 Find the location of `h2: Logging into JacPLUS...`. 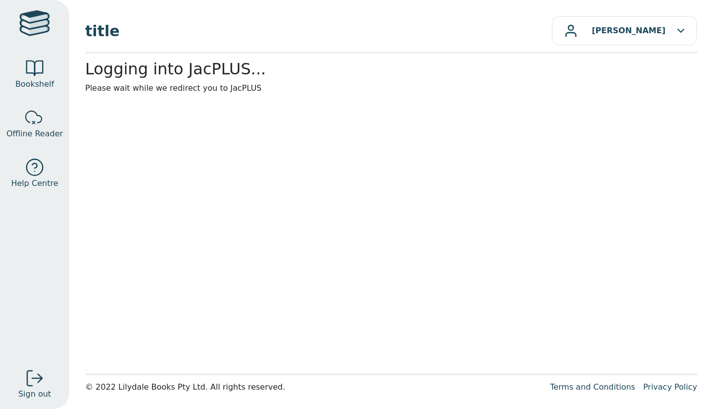

h2: Logging into JacPLUS... is located at coordinates (391, 69).